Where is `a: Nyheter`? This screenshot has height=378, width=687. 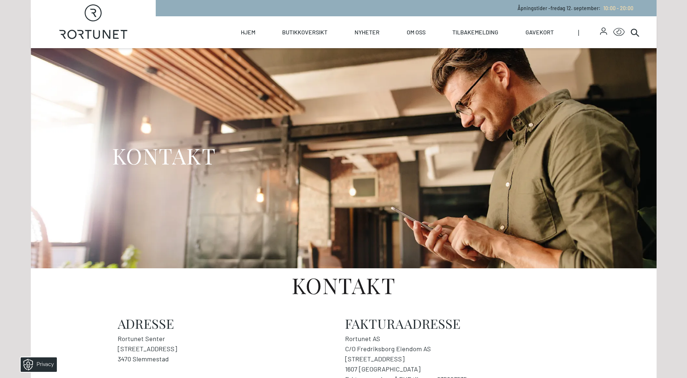
a: Nyheter is located at coordinates (367, 32).